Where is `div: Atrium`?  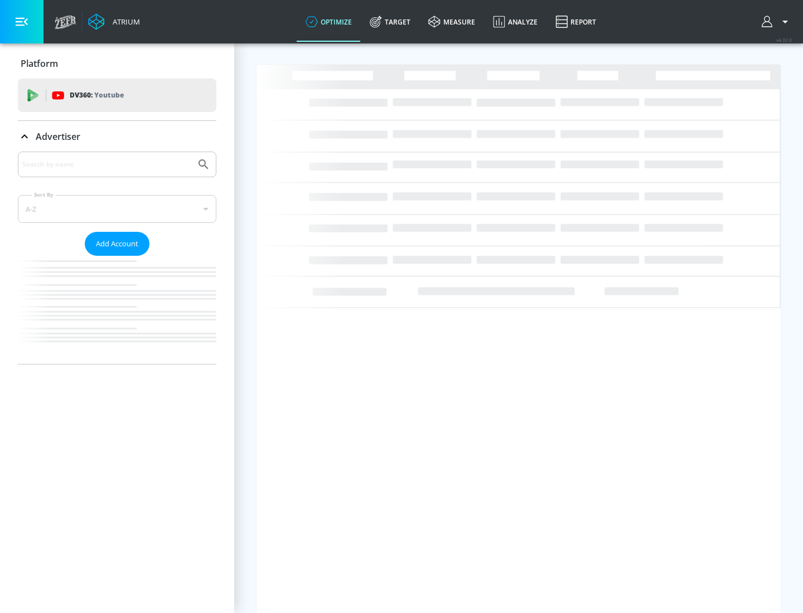
div: Atrium is located at coordinates (124, 22).